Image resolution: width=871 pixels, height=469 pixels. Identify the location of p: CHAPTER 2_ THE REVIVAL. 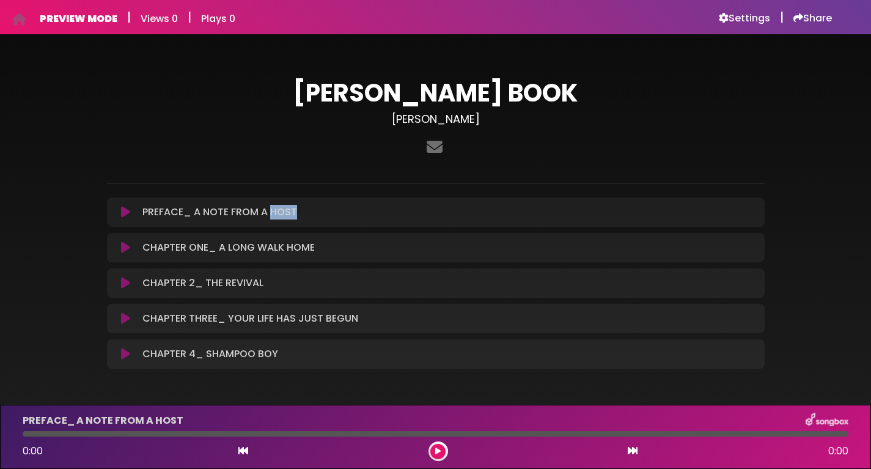
(203, 283).